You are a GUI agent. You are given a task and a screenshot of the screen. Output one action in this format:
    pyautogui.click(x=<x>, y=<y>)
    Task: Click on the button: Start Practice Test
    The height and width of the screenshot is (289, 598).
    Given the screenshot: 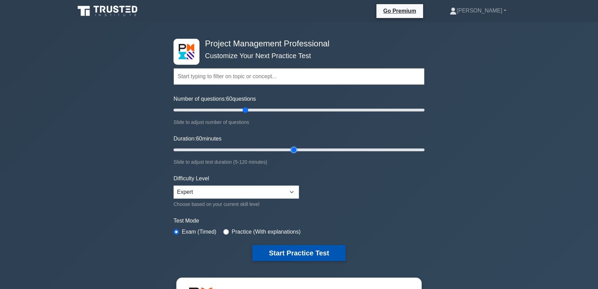 What is the action you would take?
    pyautogui.click(x=299, y=253)
    